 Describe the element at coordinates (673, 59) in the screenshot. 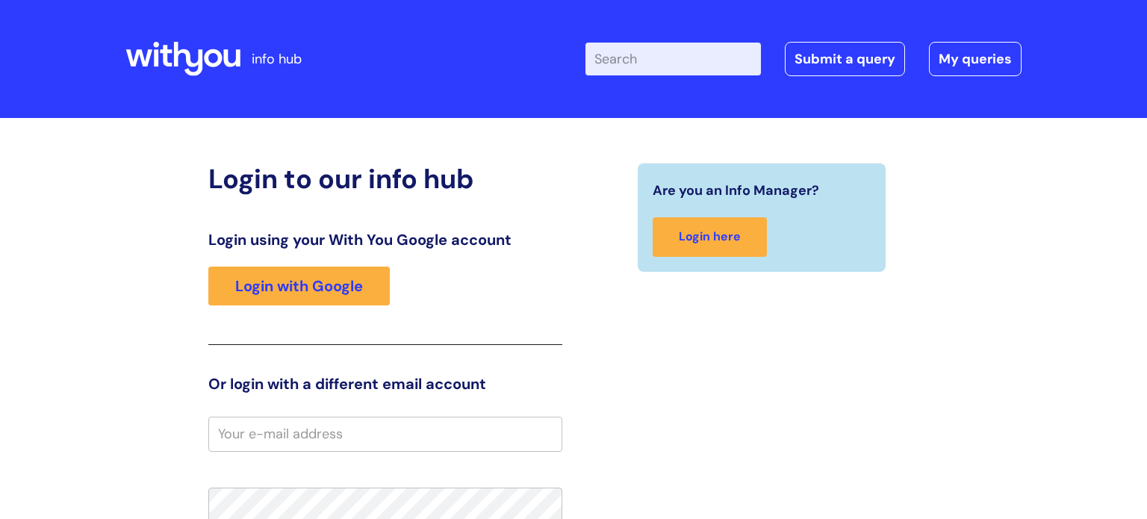

I see `input: Search` at that location.